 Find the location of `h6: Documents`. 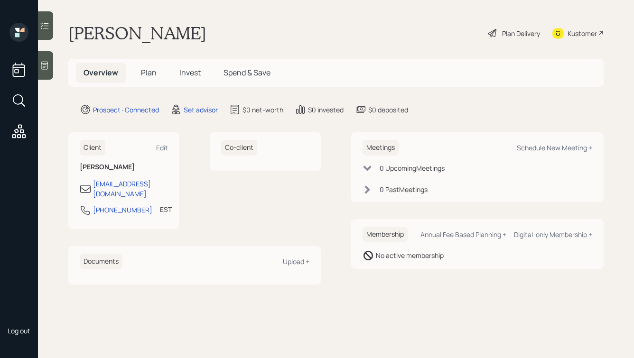

h6: Documents is located at coordinates (101, 261).